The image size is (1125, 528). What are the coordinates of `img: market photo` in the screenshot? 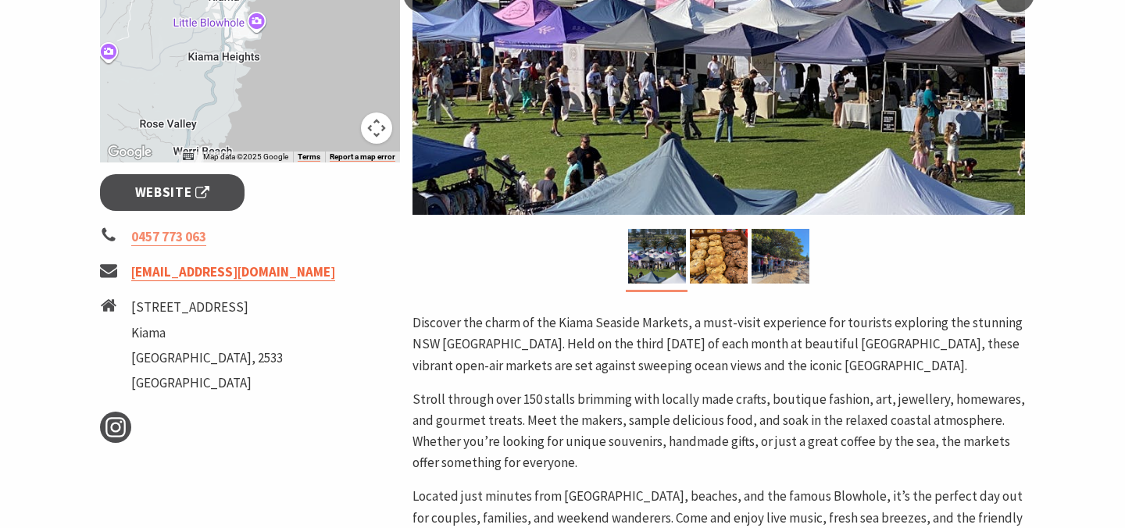 It's located at (781, 256).